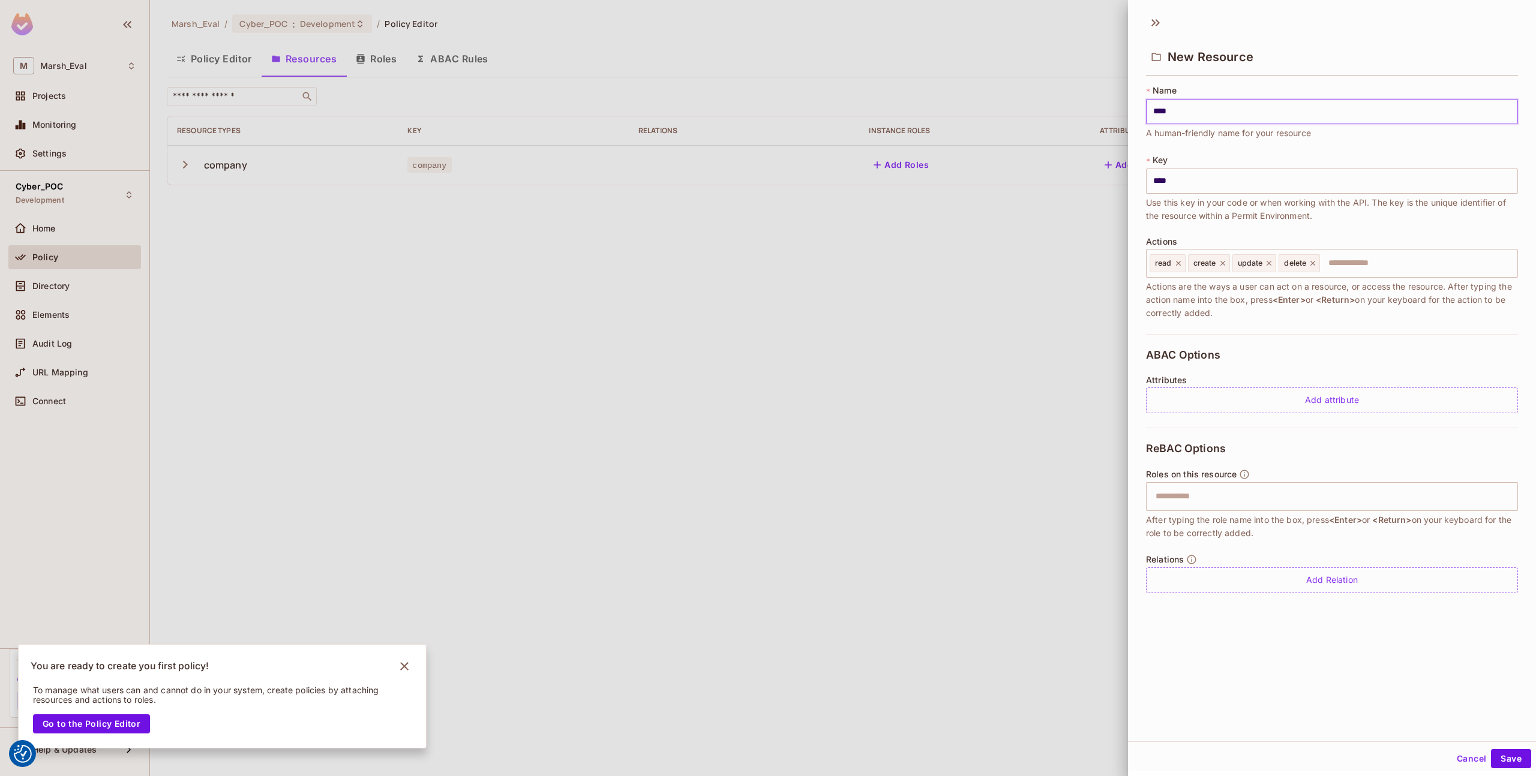 This screenshot has height=776, width=1536. What do you see at coordinates (1166, 380) in the screenshot?
I see `span: Attributes` at bounding box center [1166, 380].